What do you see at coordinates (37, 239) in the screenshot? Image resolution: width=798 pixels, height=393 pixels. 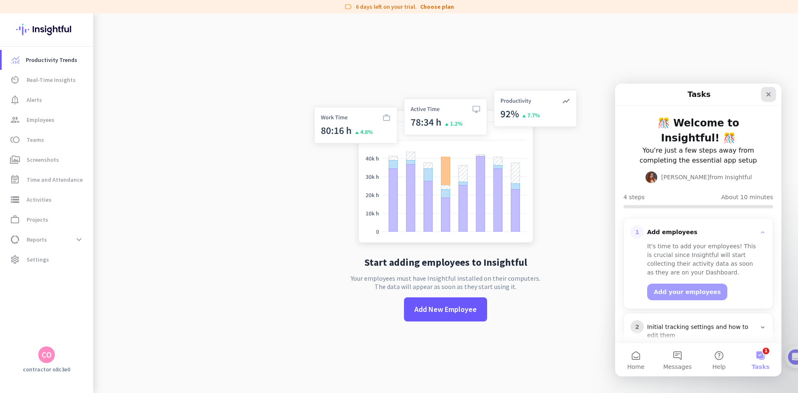 I see `span: Reports` at bounding box center [37, 239].